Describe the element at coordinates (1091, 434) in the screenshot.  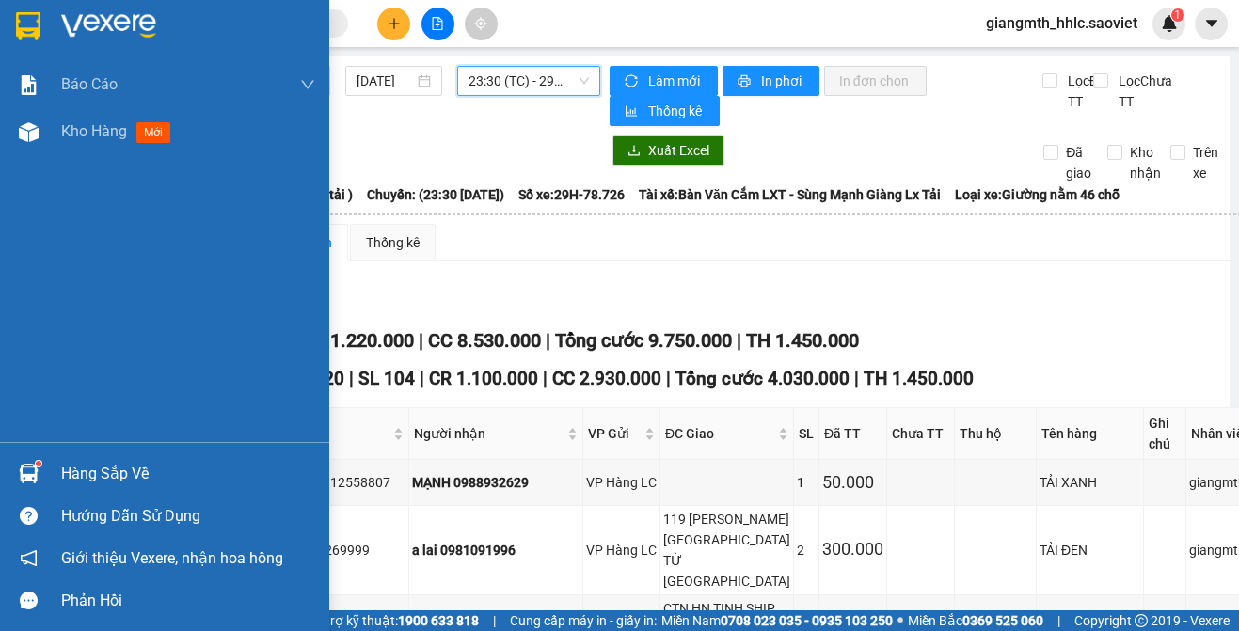
I see `th: Tên hàng` at that location.